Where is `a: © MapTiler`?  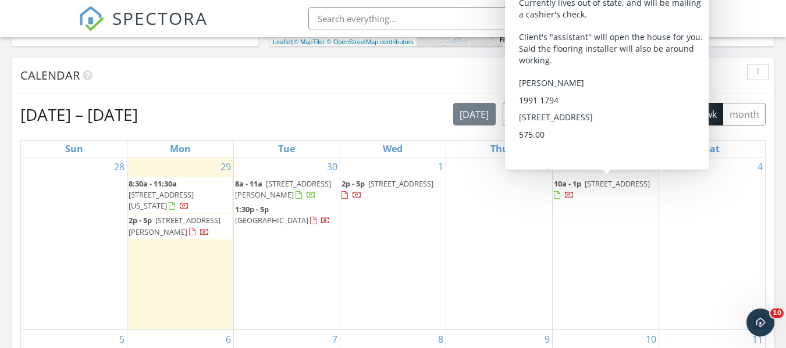 a: © MapTiler is located at coordinates (309, 42).